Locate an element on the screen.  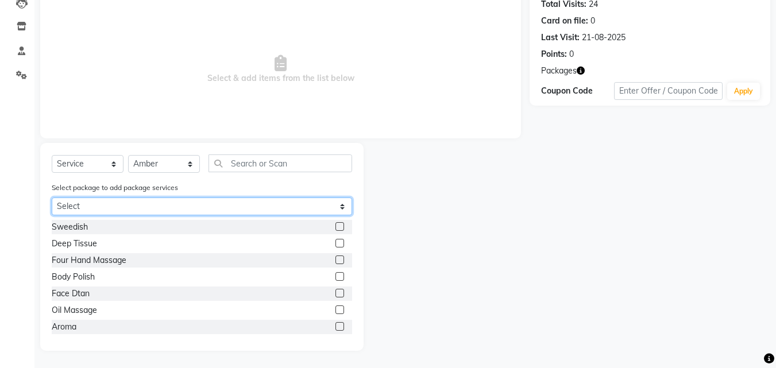
div: Deep Tissue is located at coordinates (74, 244).